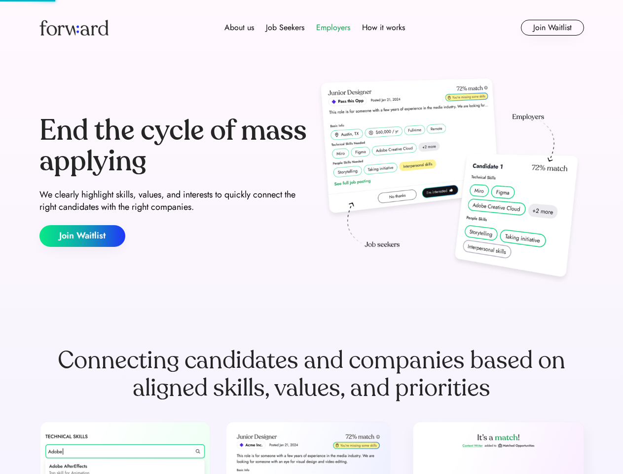 The width and height of the screenshot is (623, 474). What do you see at coordinates (333, 28) in the screenshot?
I see `div: Employers` at bounding box center [333, 28].